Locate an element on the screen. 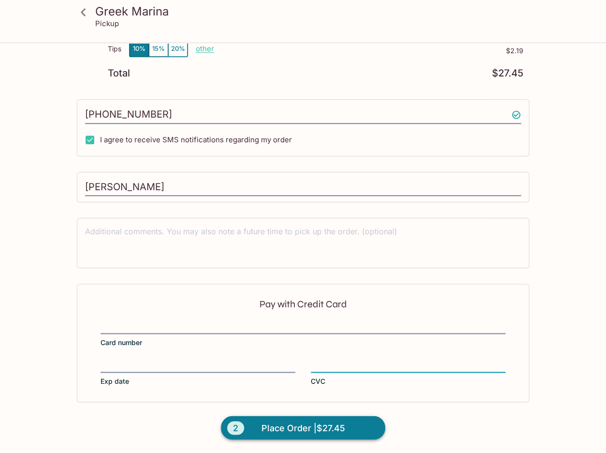  p: $2.19 is located at coordinates (369, 51).